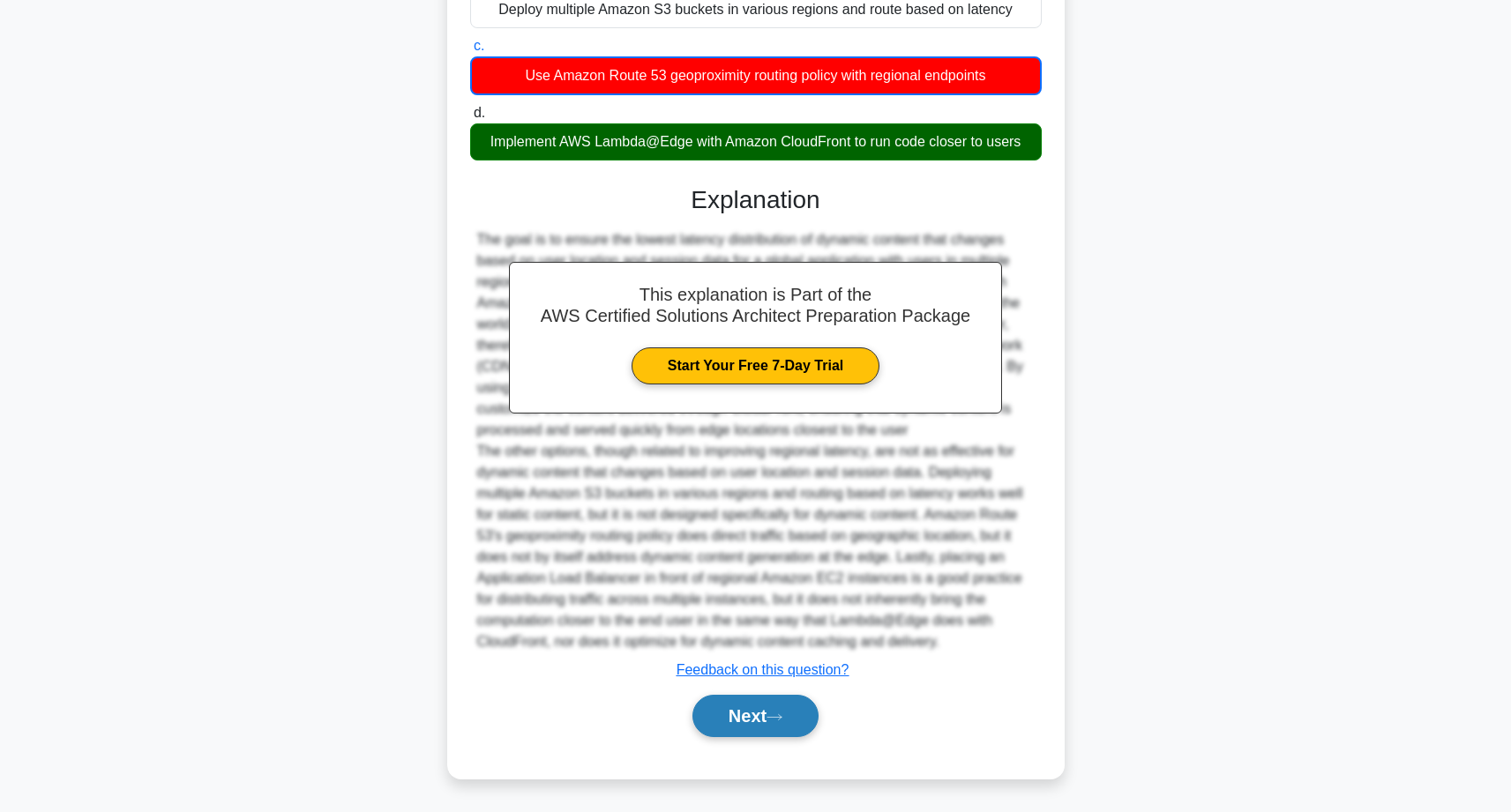 Image resolution: width=1511 pixels, height=812 pixels. Describe the element at coordinates (756, 76) in the screenshot. I see `div: Use Amazon Route 53 geoproximity routing policy with regional endpoints` at that location.